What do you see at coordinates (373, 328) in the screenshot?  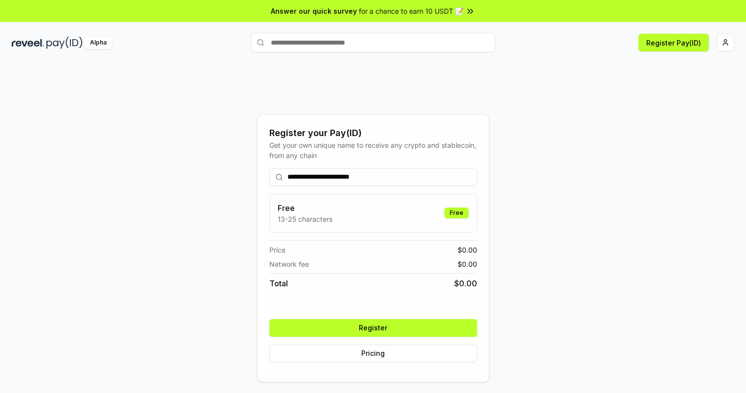 I see `button: Register` at bounding box center [373, 328].